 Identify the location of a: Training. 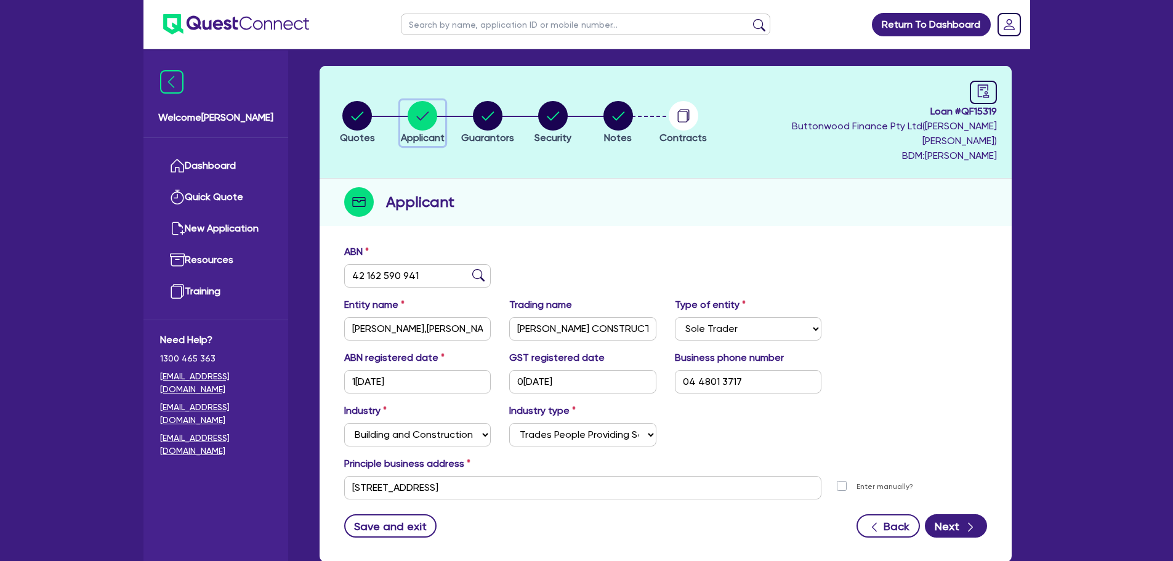
(215, 291).